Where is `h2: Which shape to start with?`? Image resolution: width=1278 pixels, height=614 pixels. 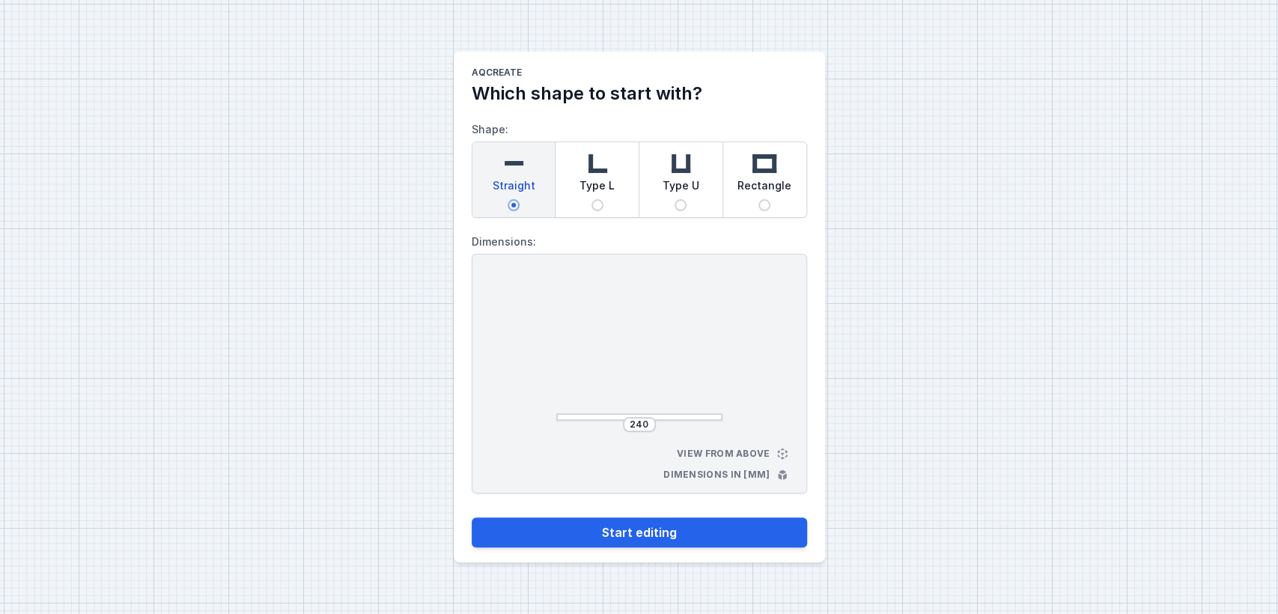 h2: Which shape to start with? is located at coordinates (639, 94).